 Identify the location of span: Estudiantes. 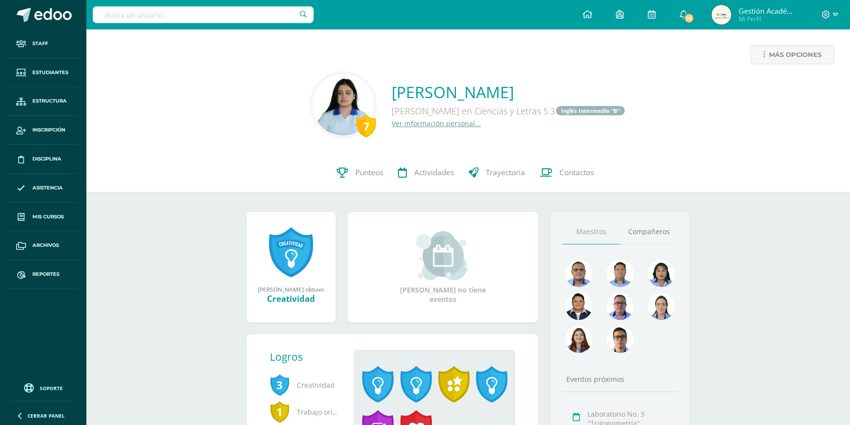
(50, 73).